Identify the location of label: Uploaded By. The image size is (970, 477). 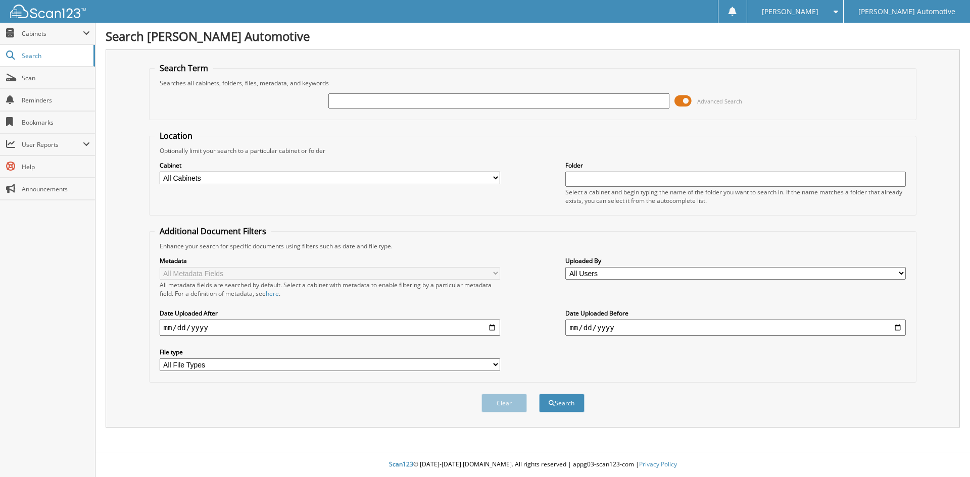
(735, 261).